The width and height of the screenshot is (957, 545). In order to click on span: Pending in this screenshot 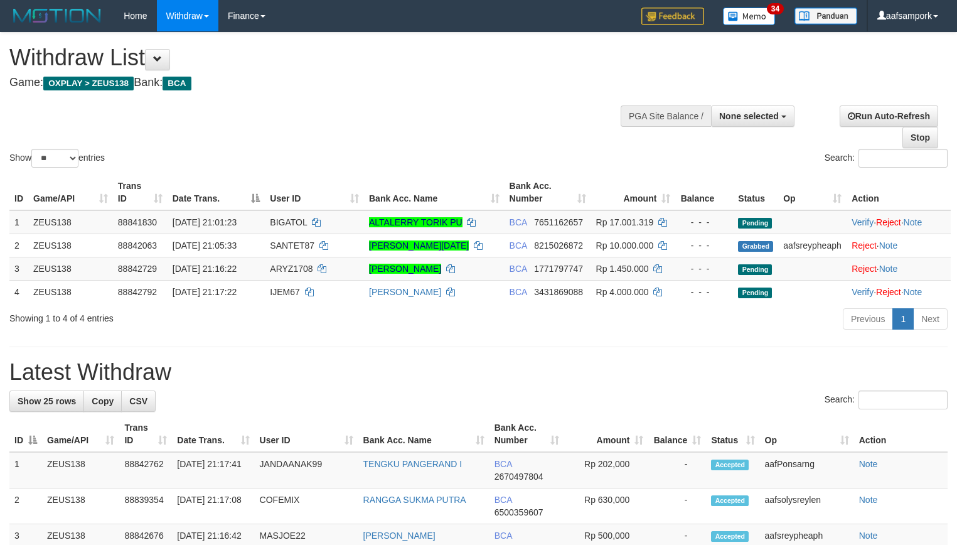, I will do `click(755, 223)`.